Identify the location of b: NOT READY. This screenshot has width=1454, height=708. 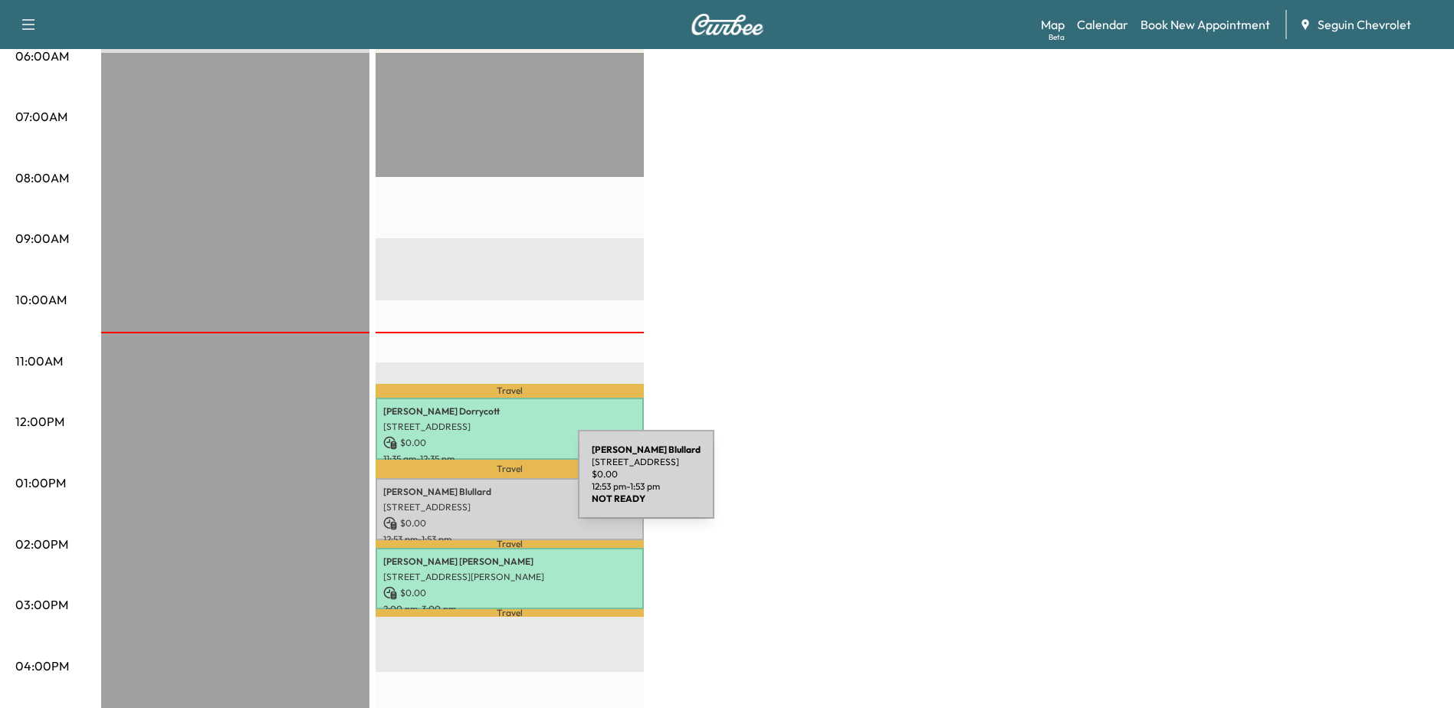
(619, 498).